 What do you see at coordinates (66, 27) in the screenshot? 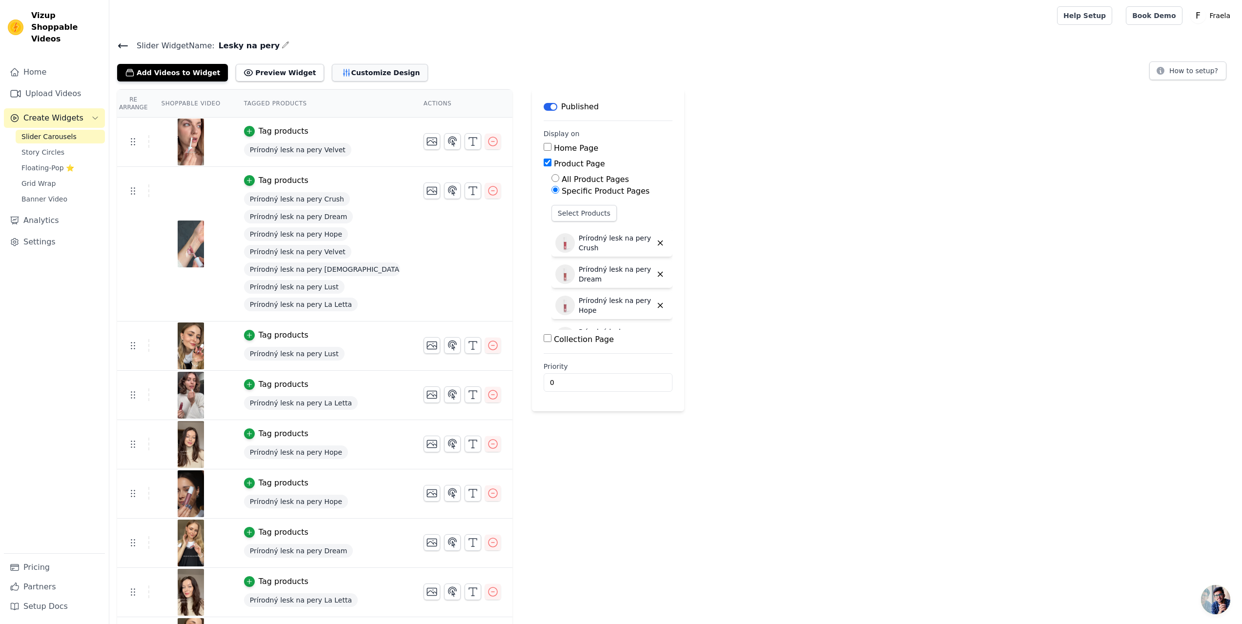
I see `span: Vizup Shoppable Videos` at bounding box center [66, 27].